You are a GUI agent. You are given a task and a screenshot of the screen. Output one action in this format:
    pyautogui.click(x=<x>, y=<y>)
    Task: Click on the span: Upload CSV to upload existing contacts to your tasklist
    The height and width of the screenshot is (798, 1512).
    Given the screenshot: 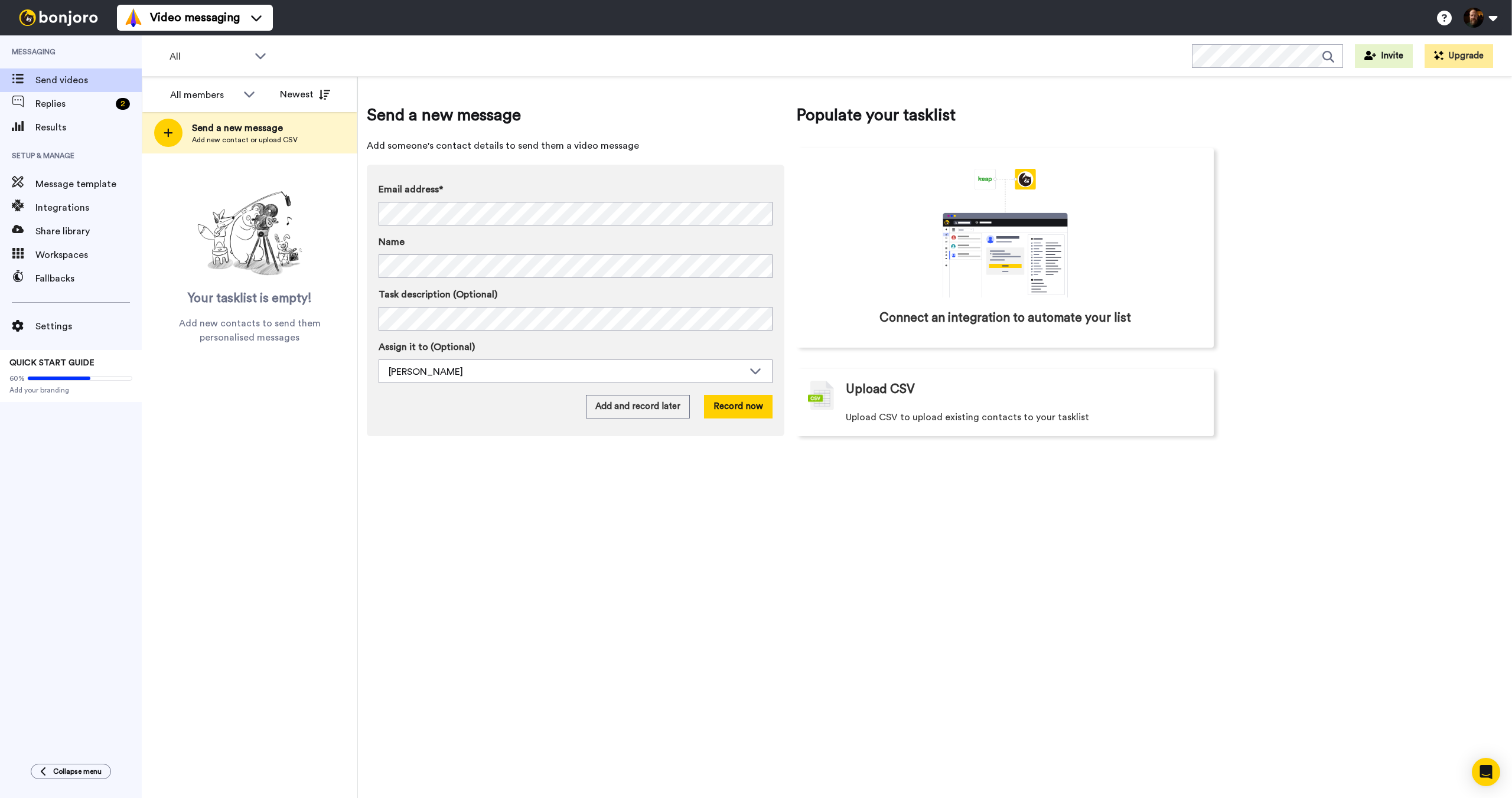 What is the action you would take?
    pyautogui.click(x=967, y=418)
    